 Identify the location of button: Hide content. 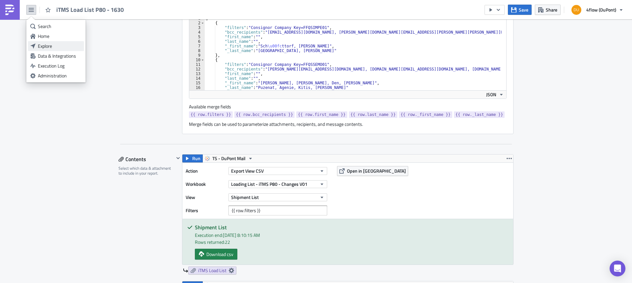
(178, 158).